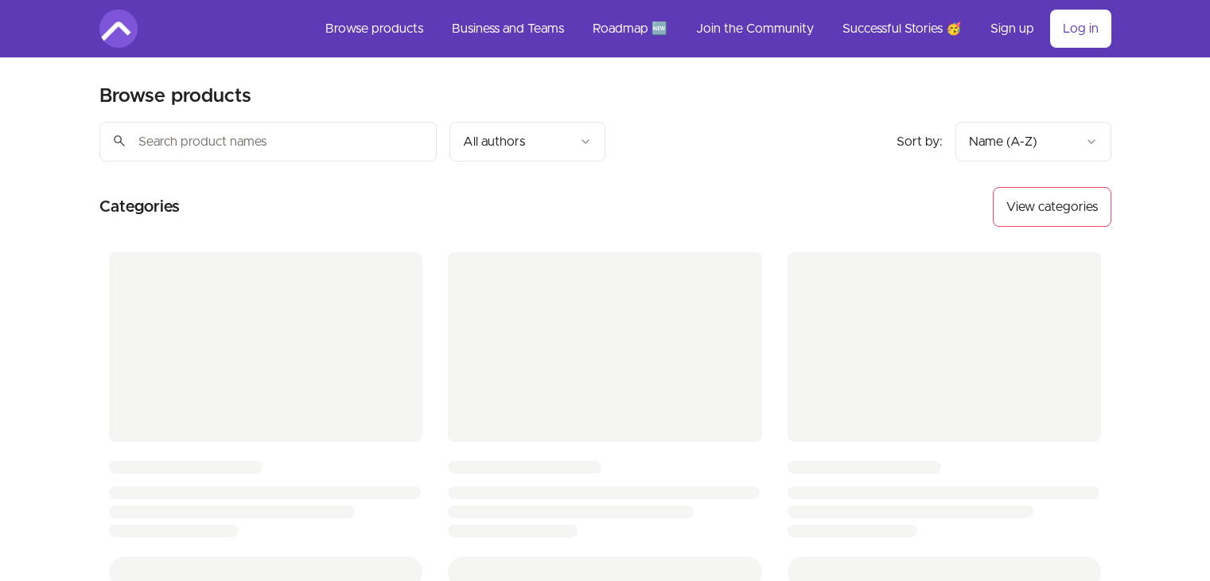 This screenshot has height=581, width=1210. What do you see at coordinates (712, 29) in the screenshot?
I see `nav: Main` at bounding box center [712, 29].